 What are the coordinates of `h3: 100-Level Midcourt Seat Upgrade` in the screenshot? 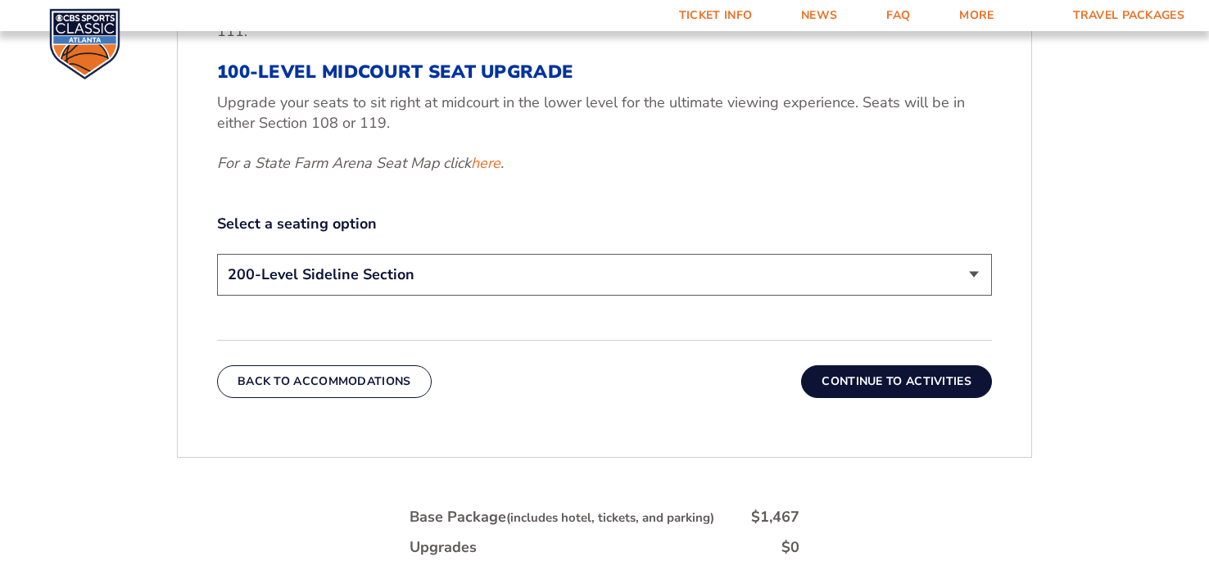 It's located at (605, 72).